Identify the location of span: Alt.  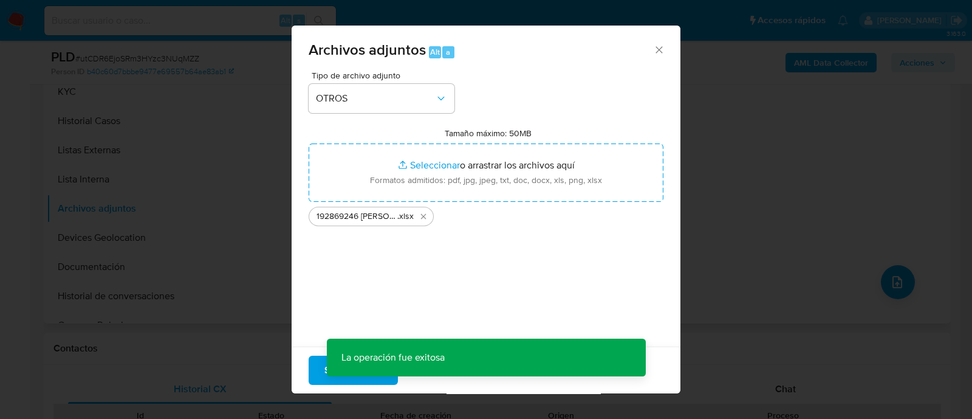
(435, 52).